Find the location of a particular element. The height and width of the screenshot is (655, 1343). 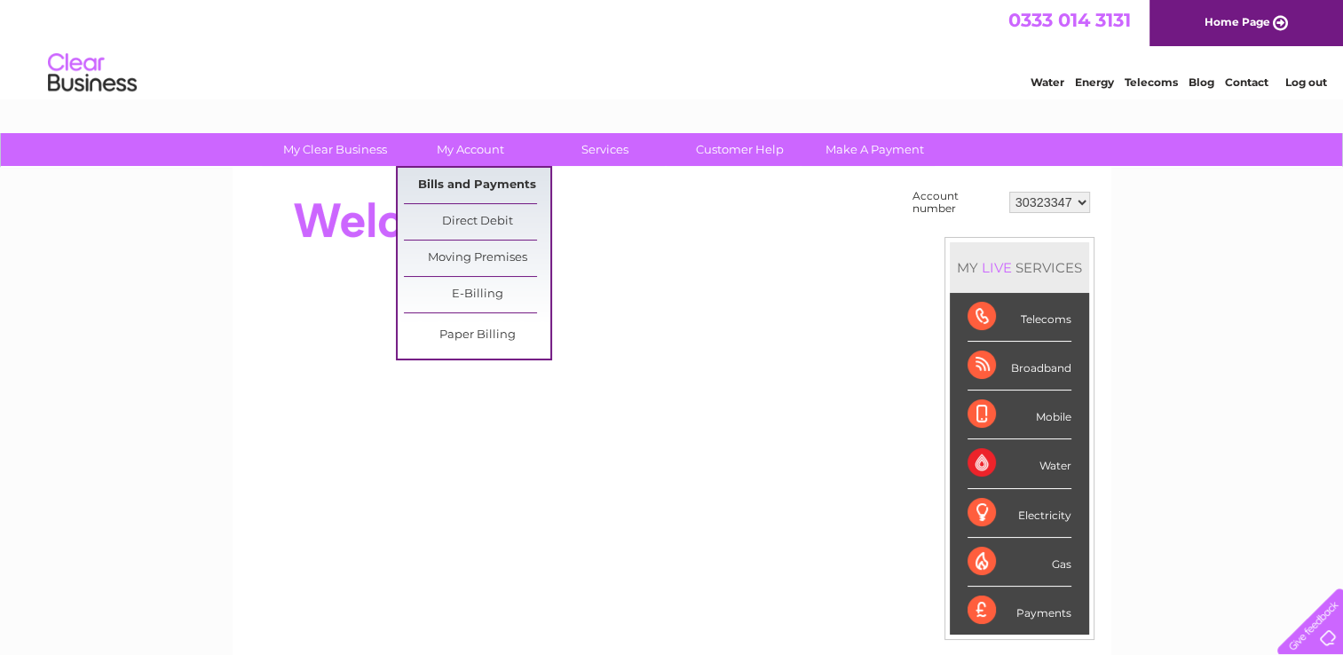

div: Broadband is located at coordinates (1019, 366).